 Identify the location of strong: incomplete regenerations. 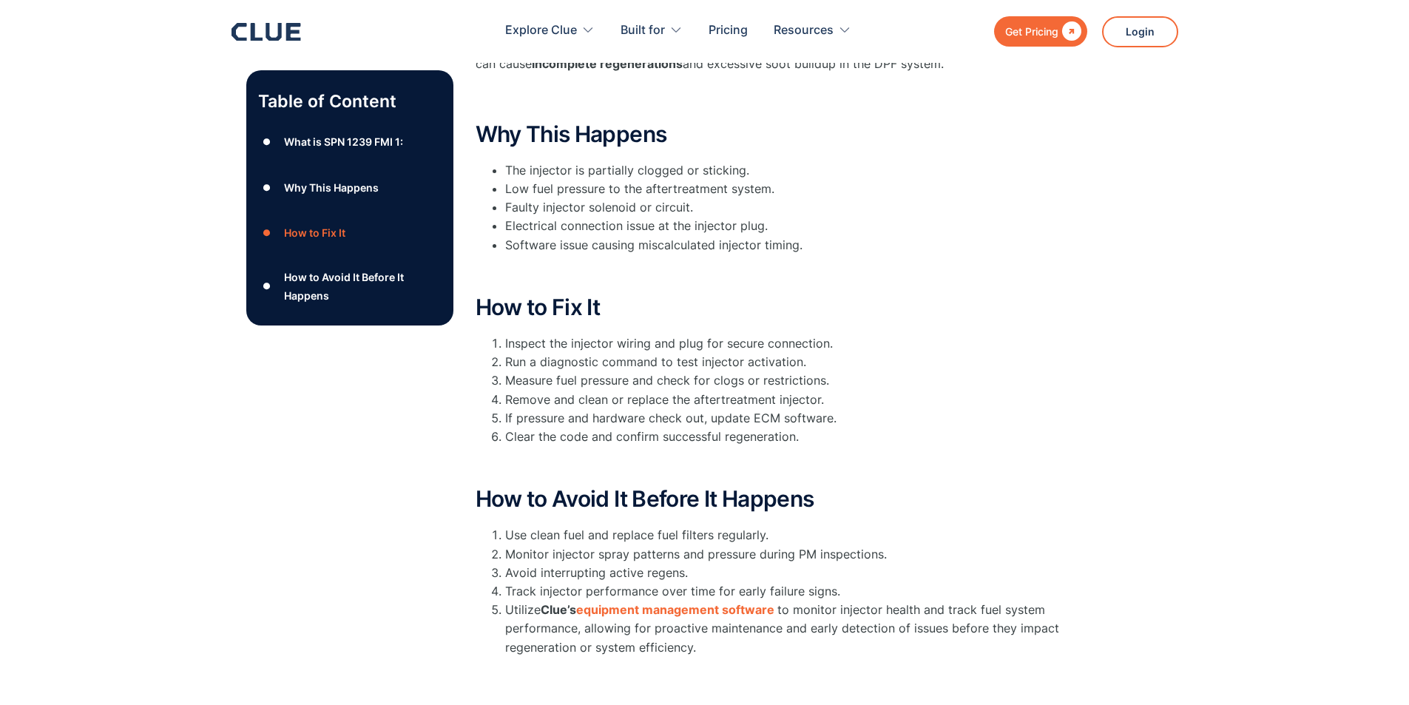
(607, 64).